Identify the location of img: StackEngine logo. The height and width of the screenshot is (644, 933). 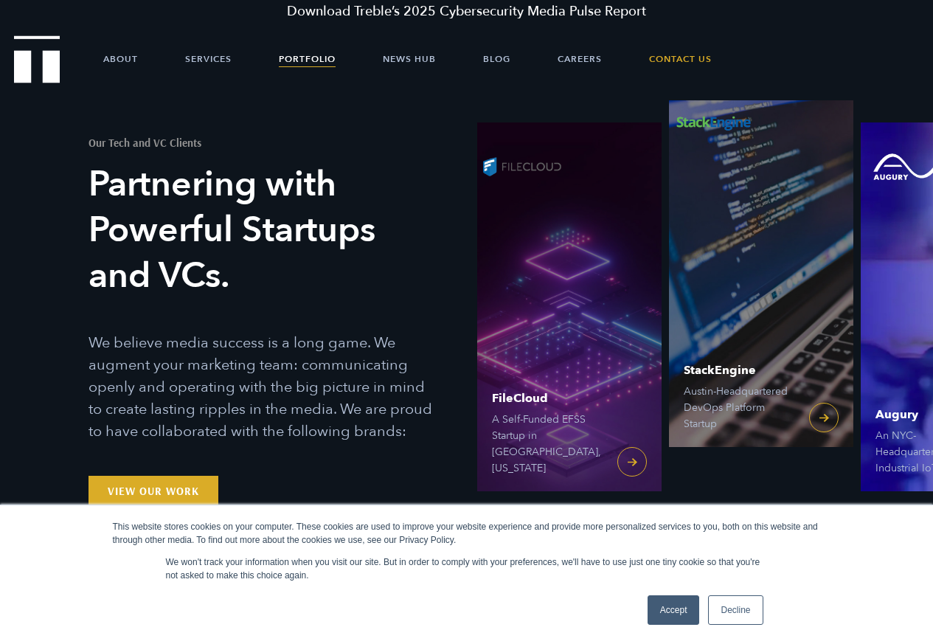
(713, 122).